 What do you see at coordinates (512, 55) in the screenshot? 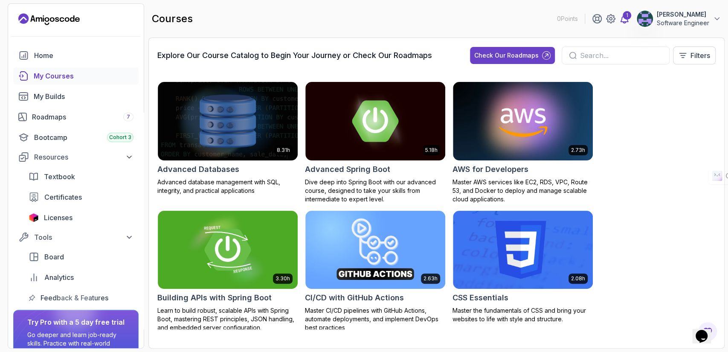
I see `button: Check Our Roadmaps` at bounding box center [512, 55].